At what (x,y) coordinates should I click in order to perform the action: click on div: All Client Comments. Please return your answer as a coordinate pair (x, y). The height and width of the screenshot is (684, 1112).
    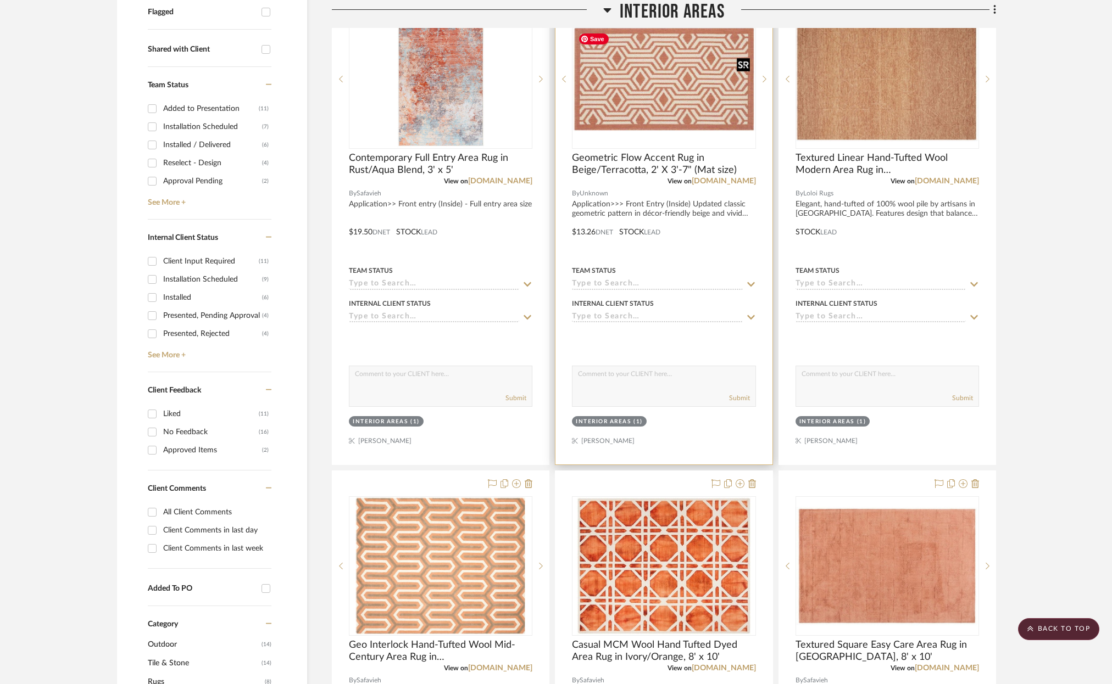
    Looking at the image, I should click on (216, 513).